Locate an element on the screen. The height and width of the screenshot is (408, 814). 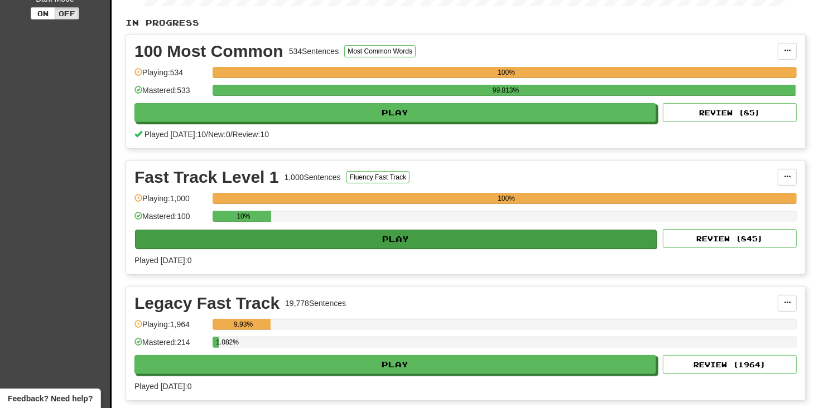
div: 19,778 Sentences is located at coordinates (315, 303).